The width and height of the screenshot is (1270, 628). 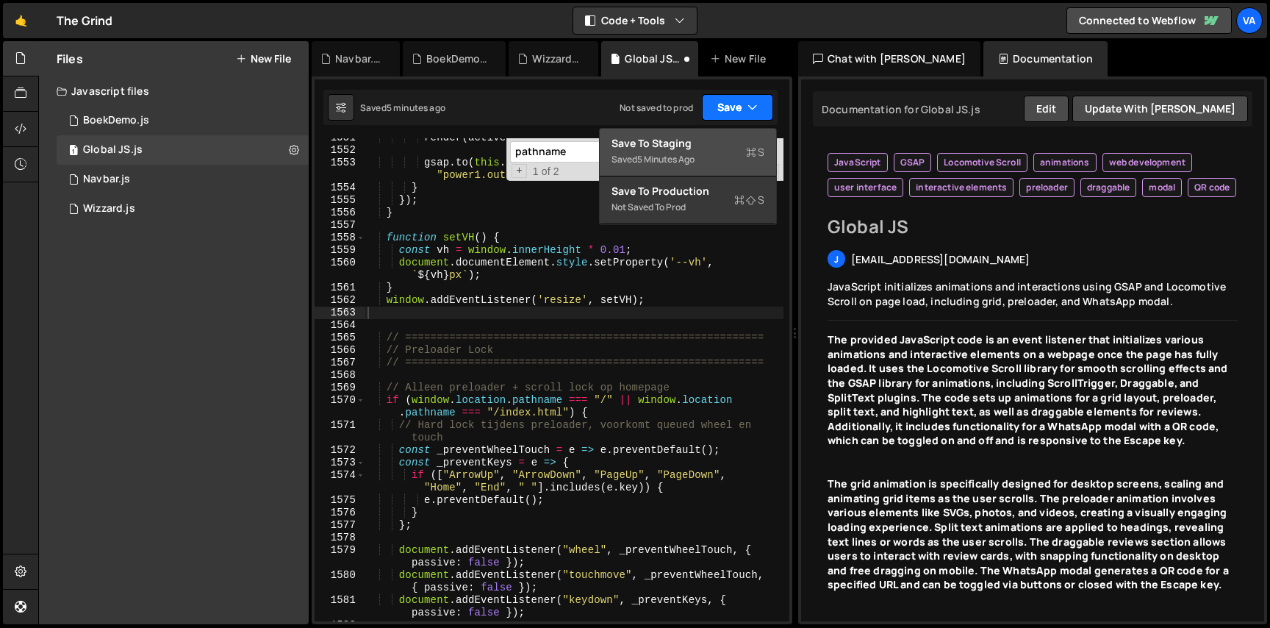 What do you see at coordinates (339, 512) in the screenshot?
I see `div: 1576` at bounding box center [339, 512].